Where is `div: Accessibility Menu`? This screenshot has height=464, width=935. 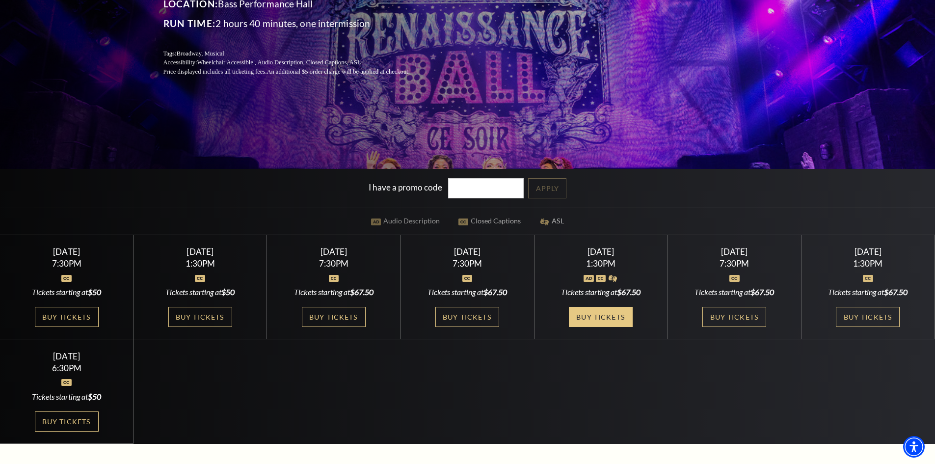 div: Accessibility Menu is located at coordinates (914, 447).